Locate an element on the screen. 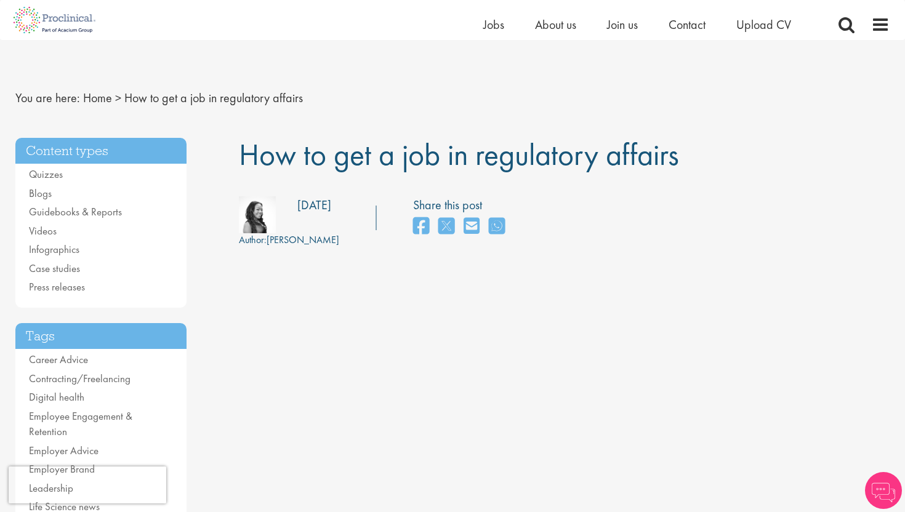 This screenshot has width=905, height=512. a: Contracting/Freelancing is located at coordinates (79, 379).